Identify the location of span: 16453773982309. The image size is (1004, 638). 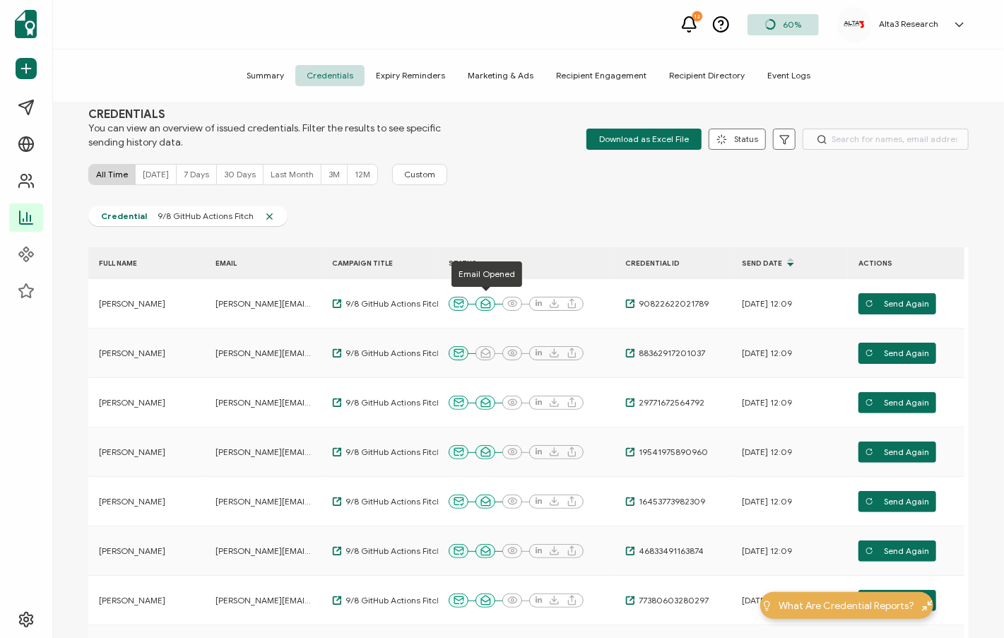
(670, 502).